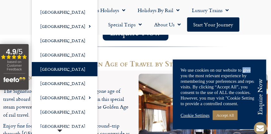 The width and height of the screenshot is (271, 134). What do you see at coordinates (167, 25) in the screenshot?
I see `a: About Us` at bounding box center [167, 25].